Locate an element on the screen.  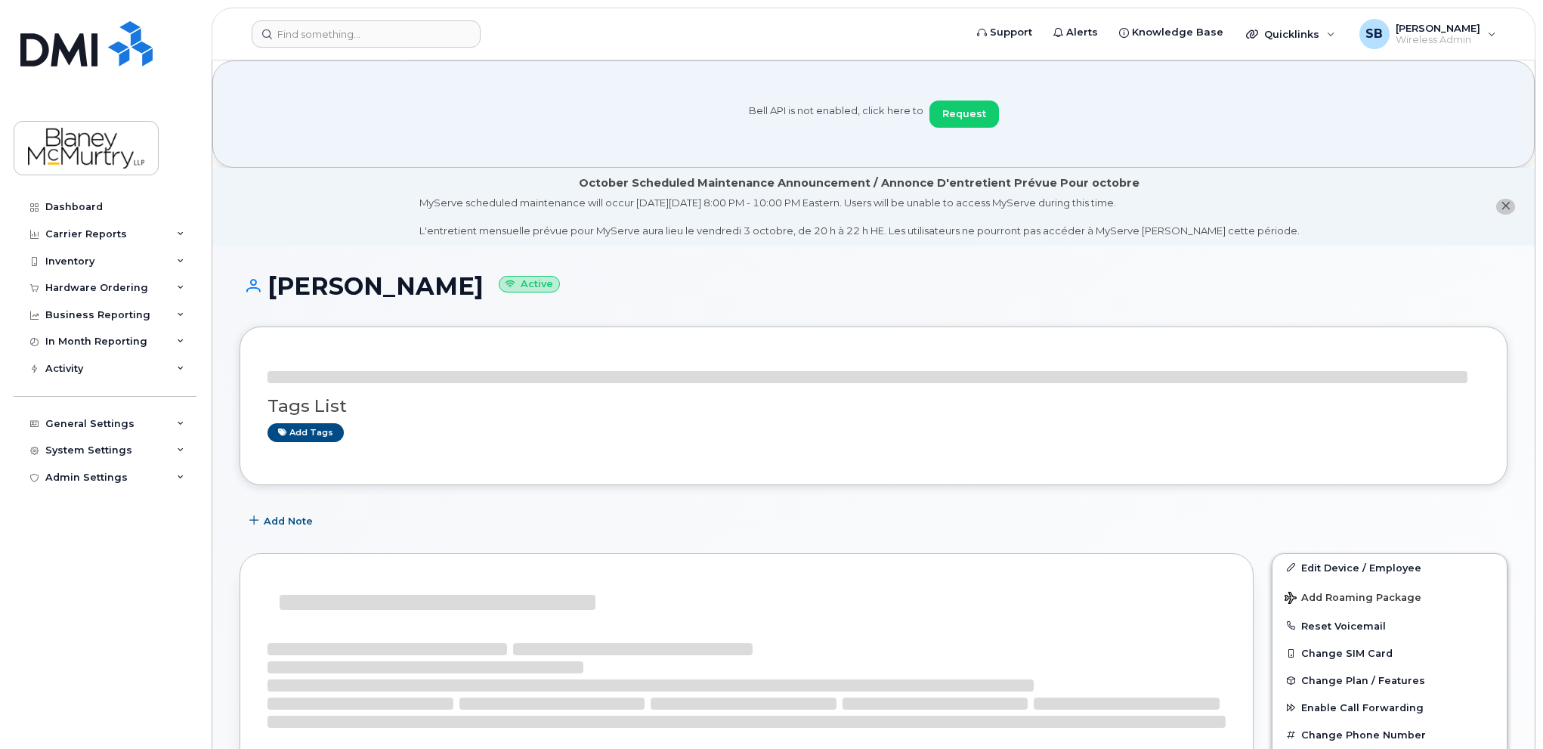
div: October Scheduled Maintenance Announcement / Annonce D'entretient Prévue Pour octobre is located at coordinates (859, 183).